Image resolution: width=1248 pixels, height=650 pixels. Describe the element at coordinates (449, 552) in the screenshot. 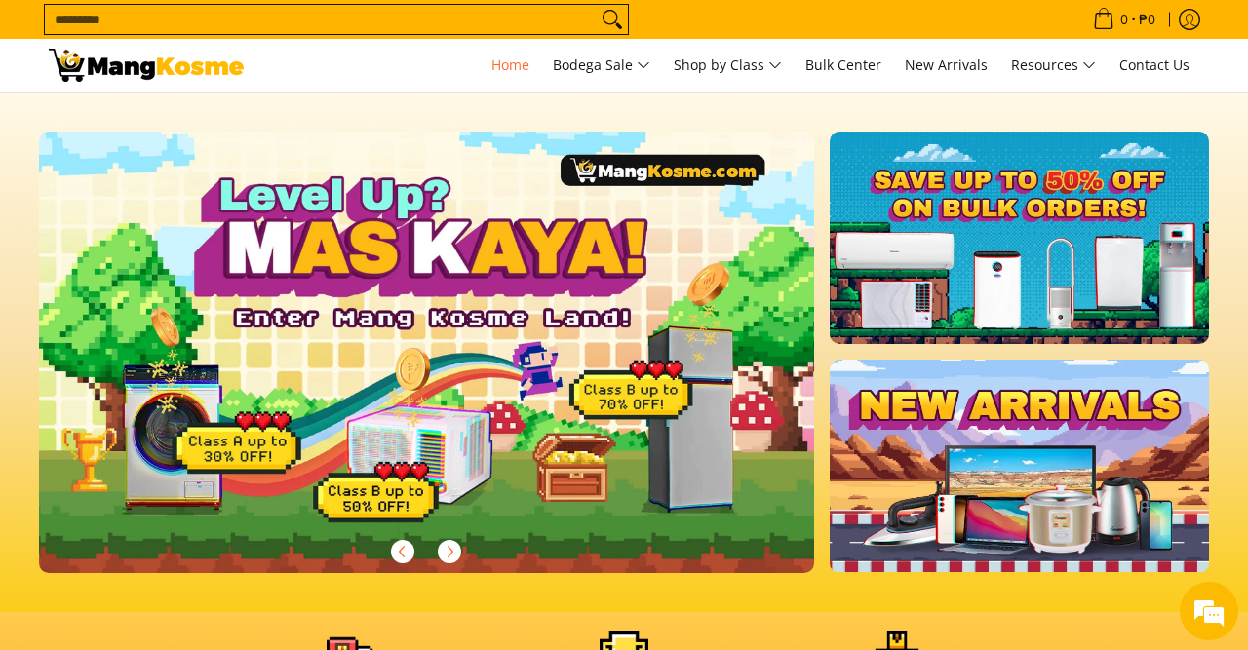

I see `button: Next` at that location.